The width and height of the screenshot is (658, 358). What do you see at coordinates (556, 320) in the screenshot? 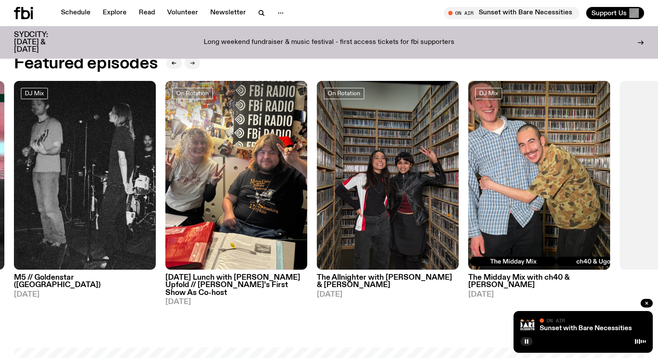
I see `span: On Air` at bounding box center [556, 320].